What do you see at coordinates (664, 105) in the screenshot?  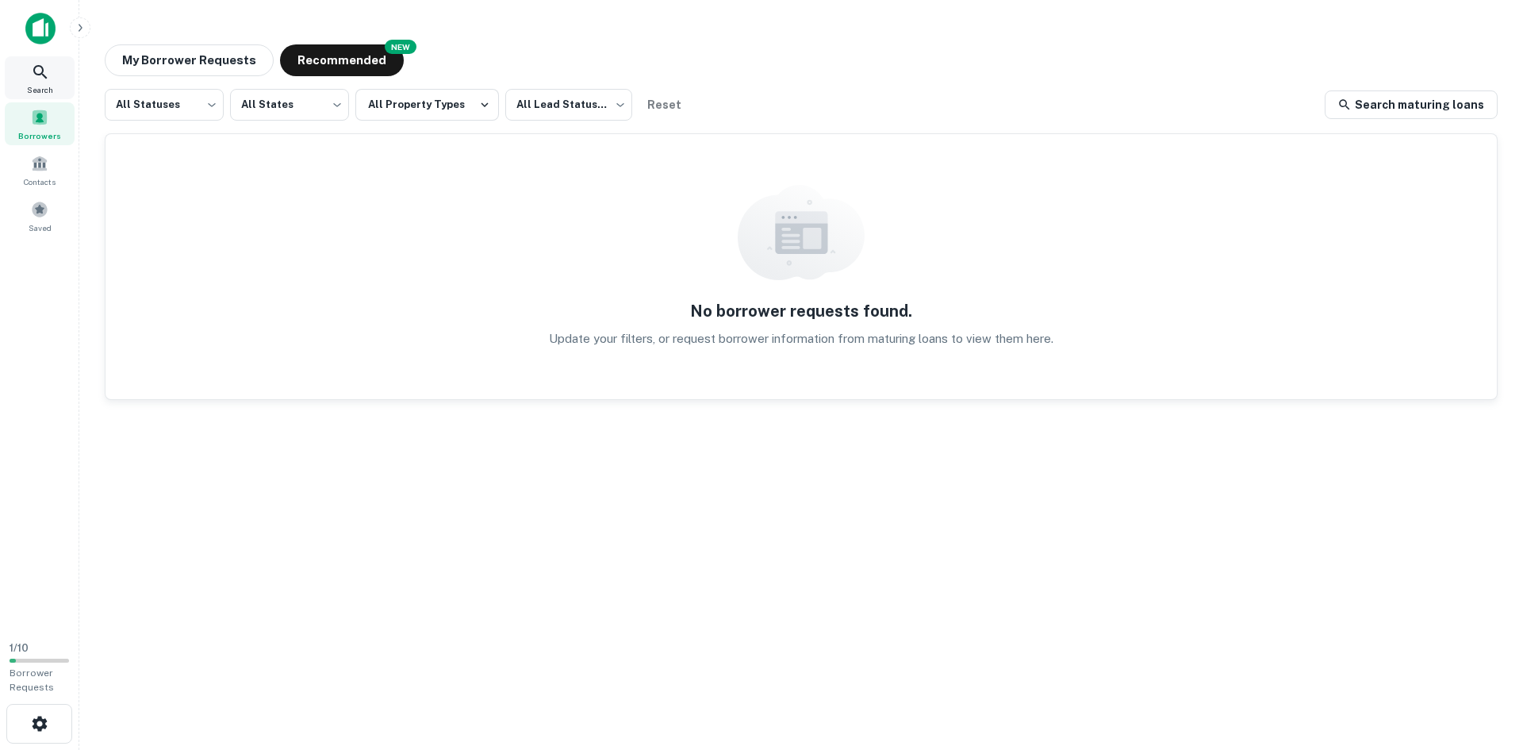 I see `button: Reset` at bounding box center [664, 105].